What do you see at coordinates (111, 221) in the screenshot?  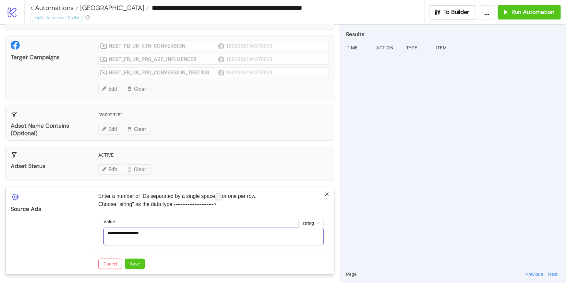 I see `label: Value` at bounding box center [111, 221].